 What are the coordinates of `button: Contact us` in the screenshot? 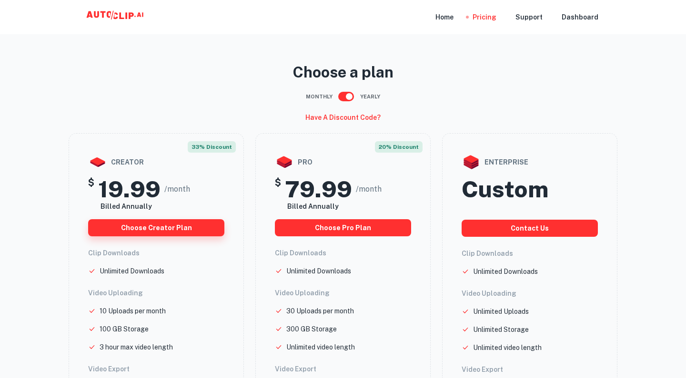 It's located at (529, 229).